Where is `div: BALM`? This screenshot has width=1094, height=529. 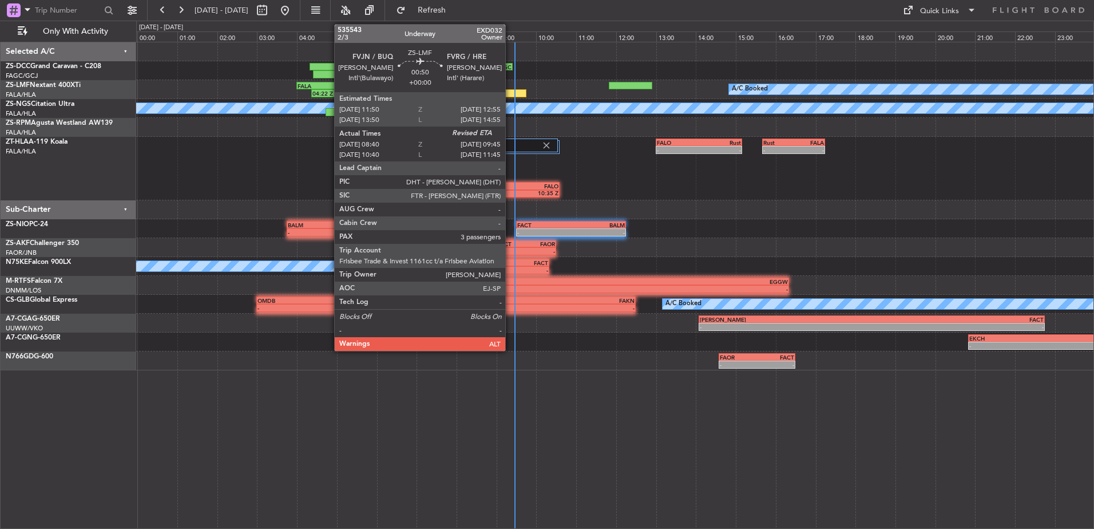
div: BALM is located at coordinates (315, 225).